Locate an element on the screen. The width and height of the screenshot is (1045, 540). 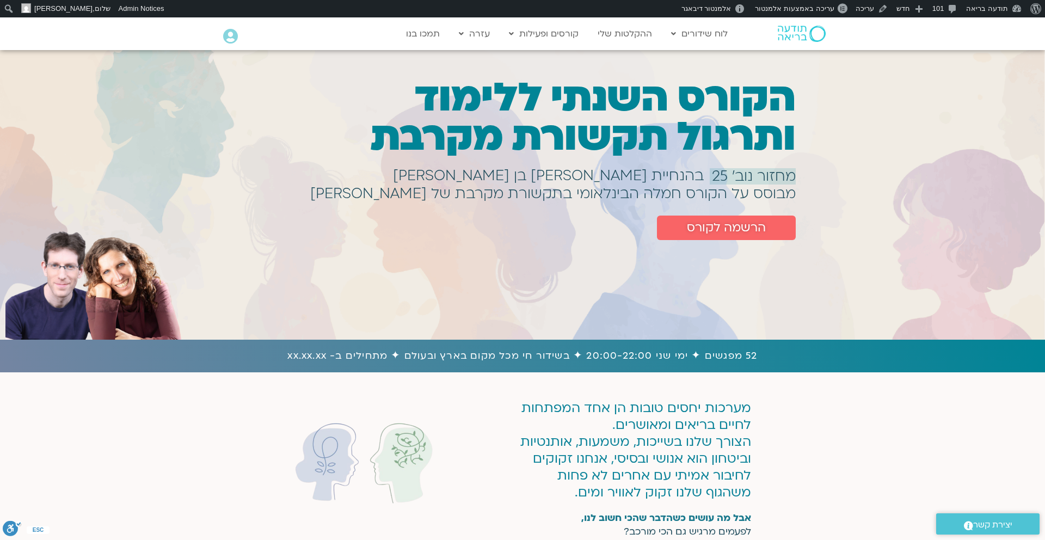
p: מערכות יחסים טובות הן אחד המפתחות לחיים בריאים ומאושרים. הצורך שלנו בשייכות, משמעות, אותנטיות ובי... is located at coordinates (632, 450).